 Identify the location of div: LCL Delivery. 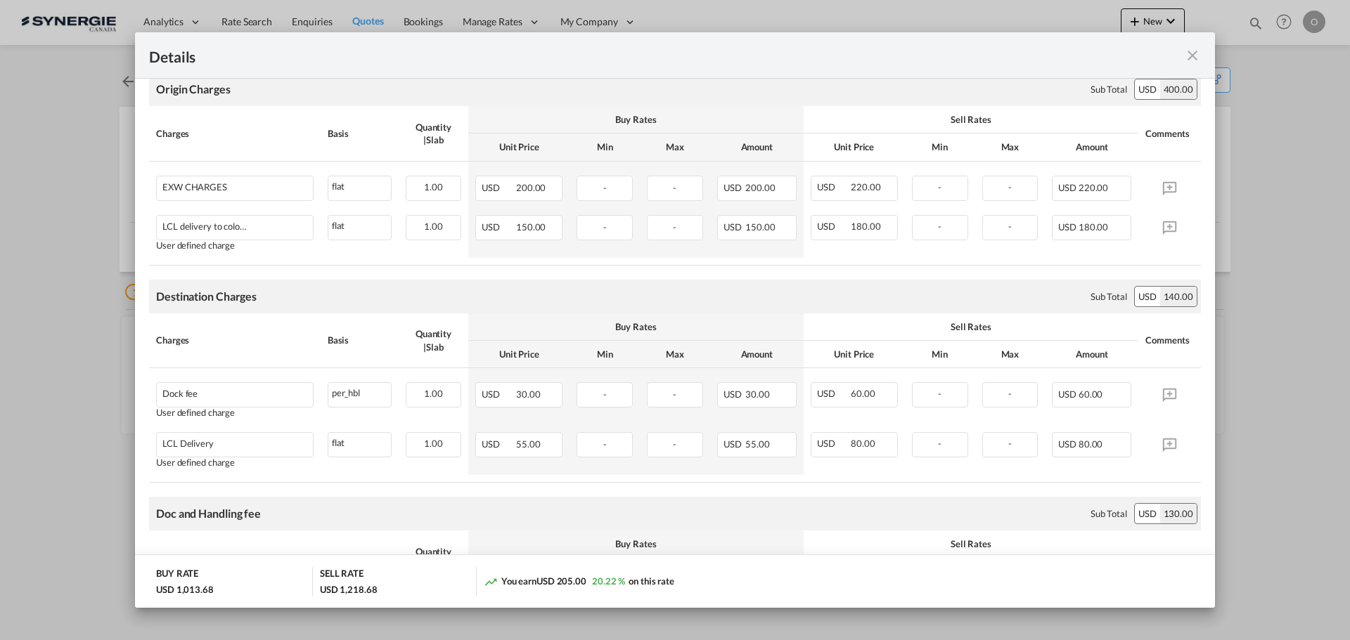
(188, 444).